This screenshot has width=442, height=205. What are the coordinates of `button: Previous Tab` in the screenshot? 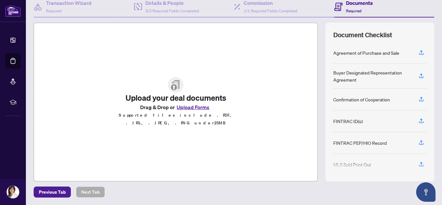 It's located at (52, 192).